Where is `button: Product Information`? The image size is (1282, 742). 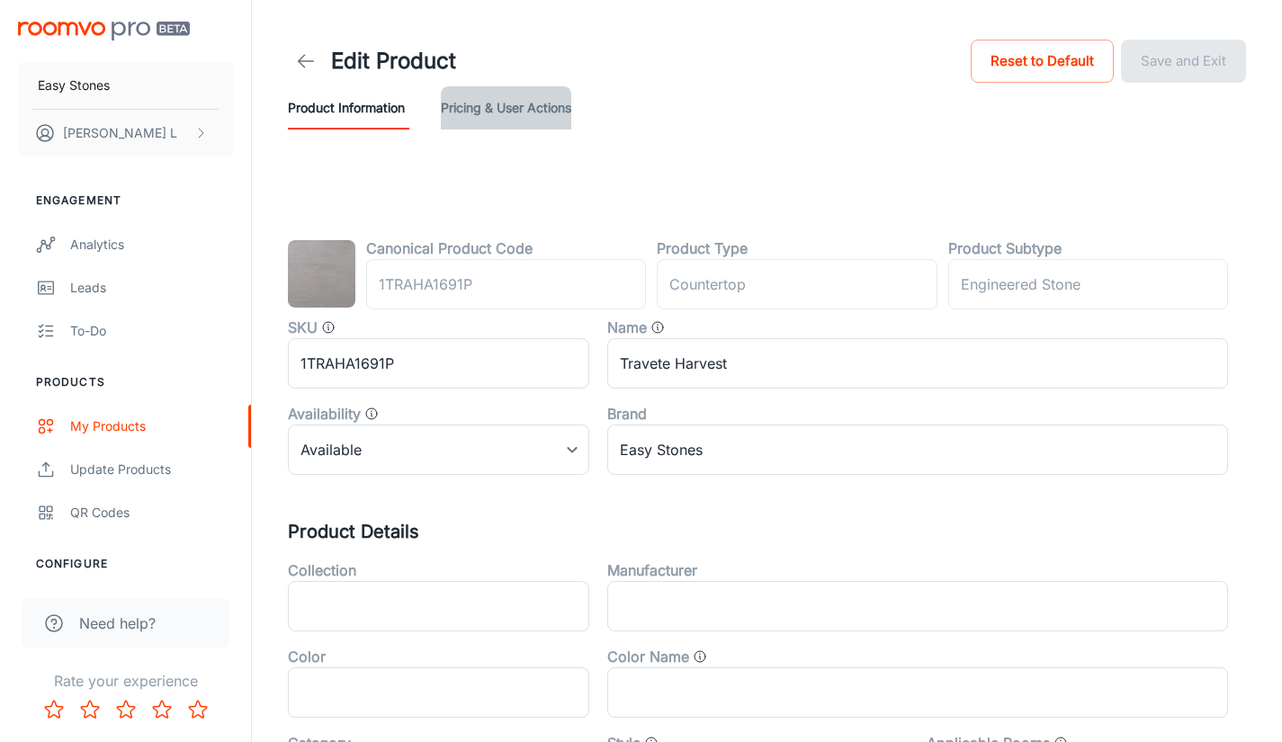 button: Product Information is located at coordinates (346, 108).